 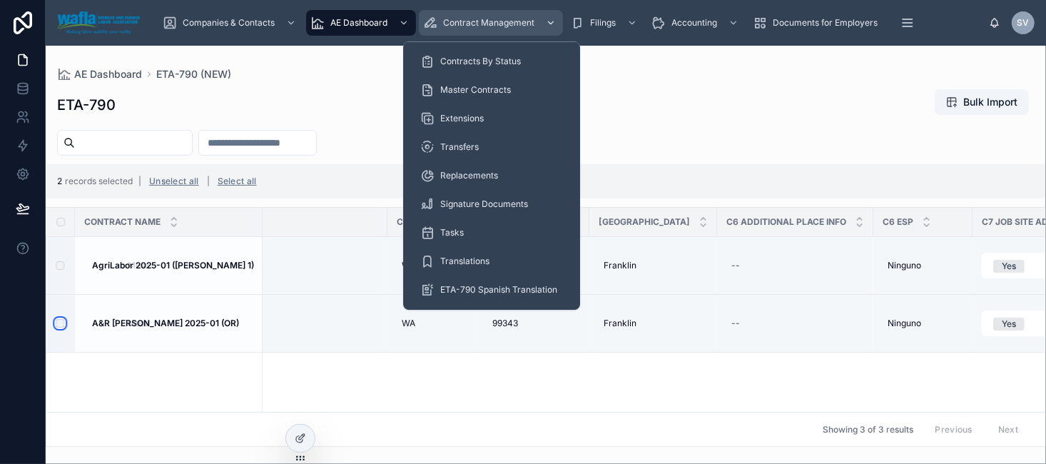 What do you see at coordinates (505, 323) in the screenshot?
I see `span: 99343` at bounding box center [505, 323].